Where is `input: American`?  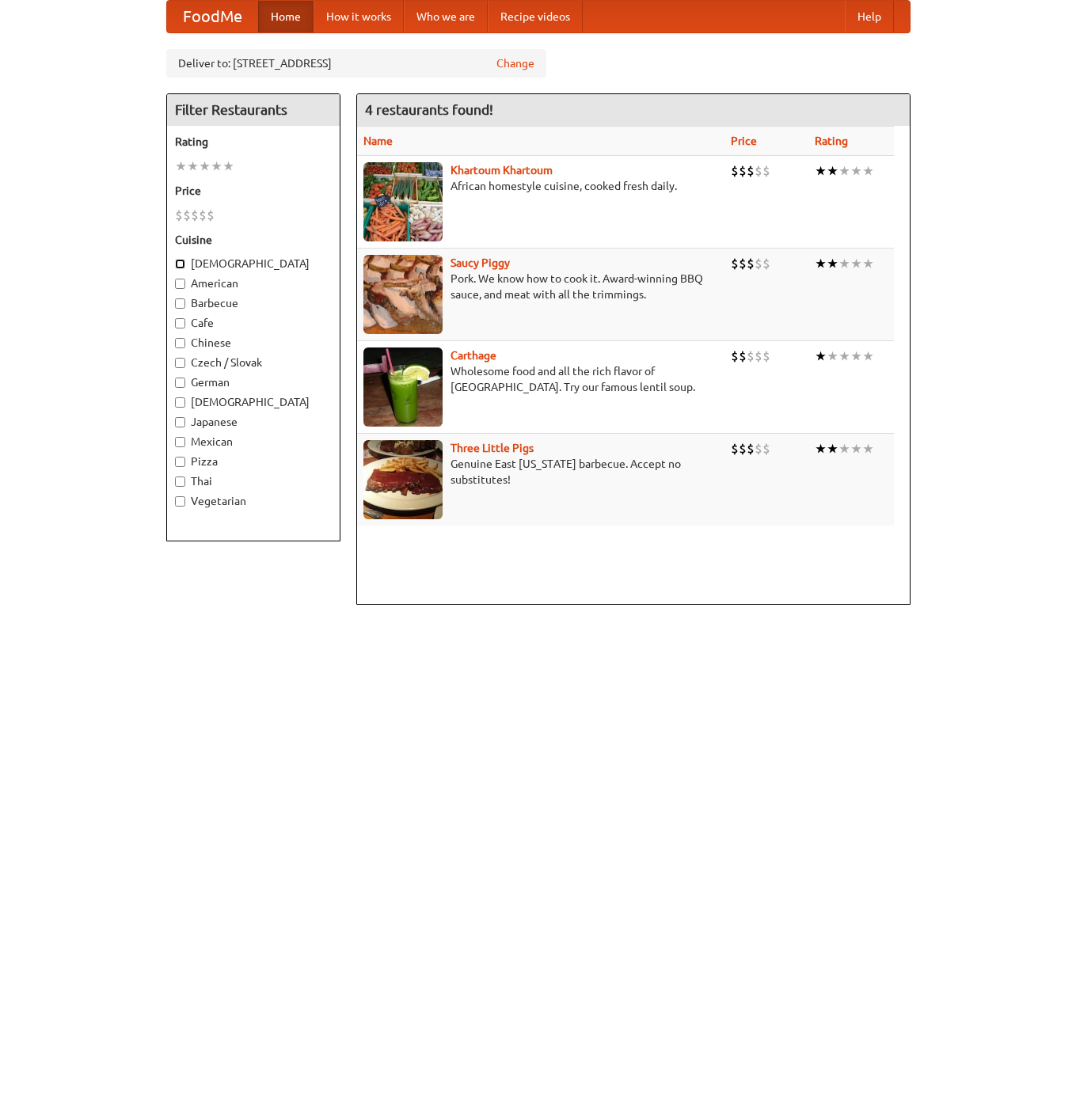 input: American is located at coordinates (180, 283).